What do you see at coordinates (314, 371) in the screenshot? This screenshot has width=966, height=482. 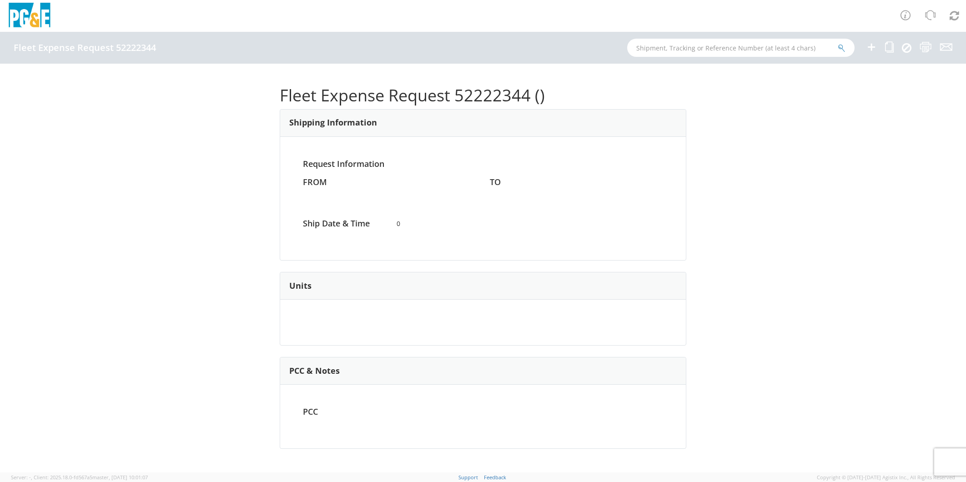 I see `h3: PCC & Notes` at bounding box center [314, 371].